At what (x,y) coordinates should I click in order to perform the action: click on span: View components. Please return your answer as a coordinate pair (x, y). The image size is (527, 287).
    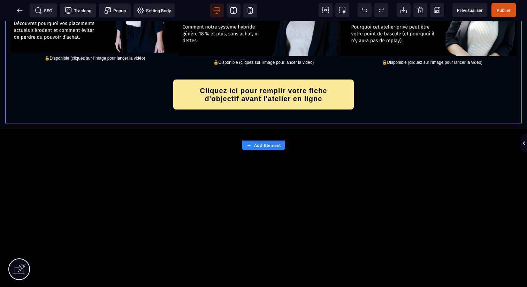
    Looking at the image, I should click on (325, 10).